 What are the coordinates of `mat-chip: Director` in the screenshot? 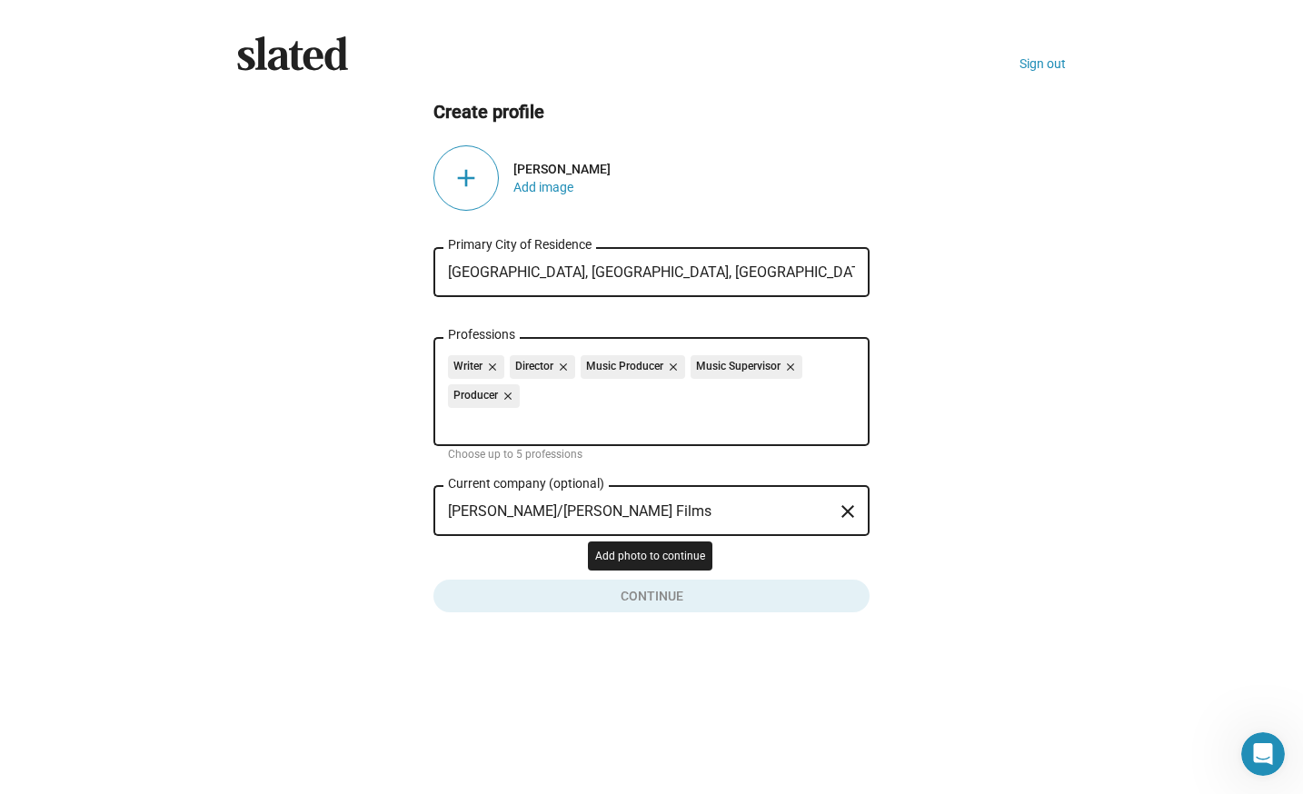 It's located at (543, 367).